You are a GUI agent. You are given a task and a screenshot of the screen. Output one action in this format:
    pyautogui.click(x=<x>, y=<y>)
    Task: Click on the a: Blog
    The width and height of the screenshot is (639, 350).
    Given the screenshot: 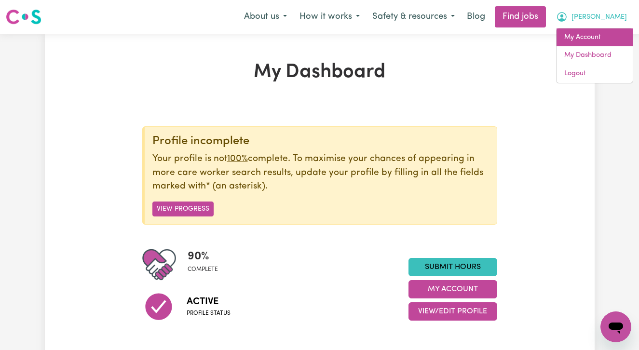 What is the action you would take?
    pyautogui.click(x=476, y=17)
    